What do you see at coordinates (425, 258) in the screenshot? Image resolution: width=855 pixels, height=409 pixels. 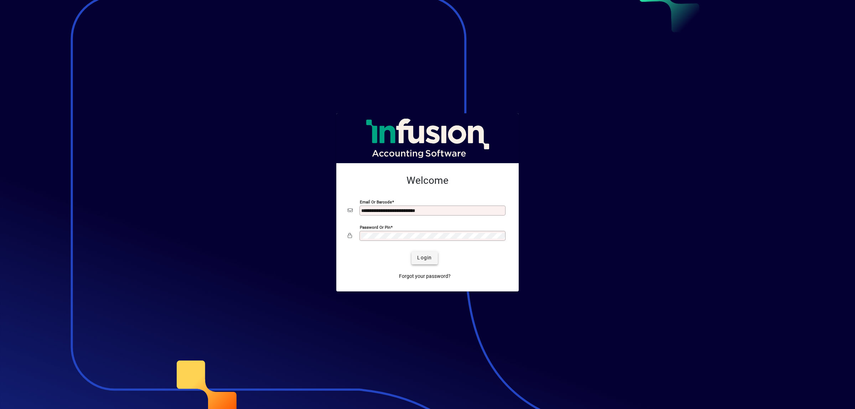 I see `span: Login` at bounding box center [425, 258].